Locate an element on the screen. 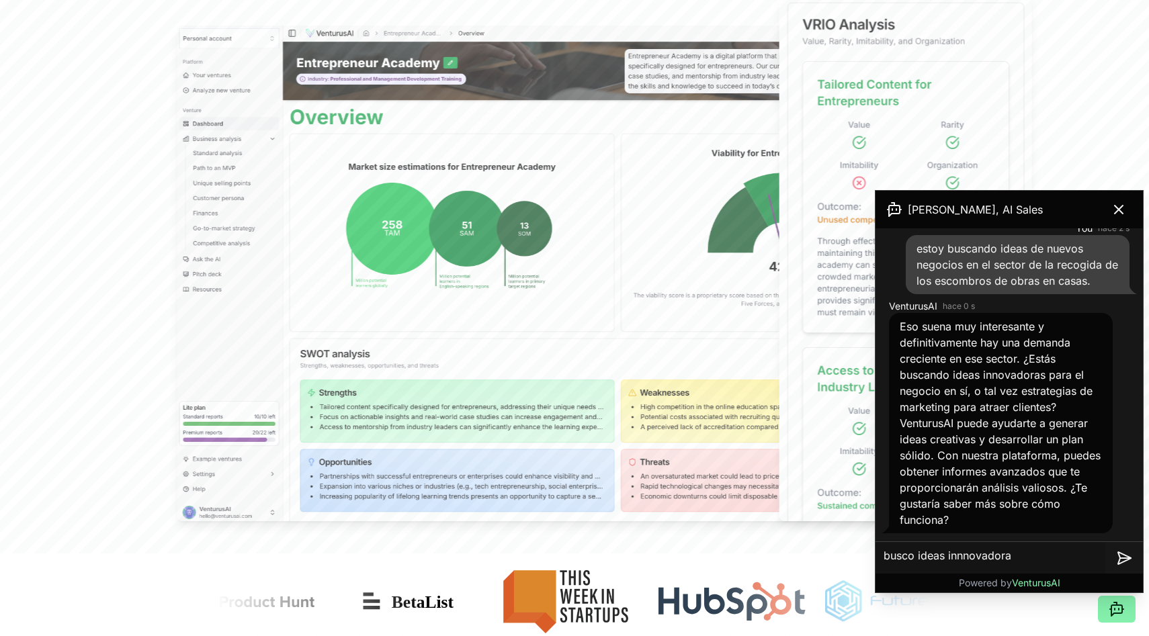  time: hace 0 s is located at coordinates (959, 306).